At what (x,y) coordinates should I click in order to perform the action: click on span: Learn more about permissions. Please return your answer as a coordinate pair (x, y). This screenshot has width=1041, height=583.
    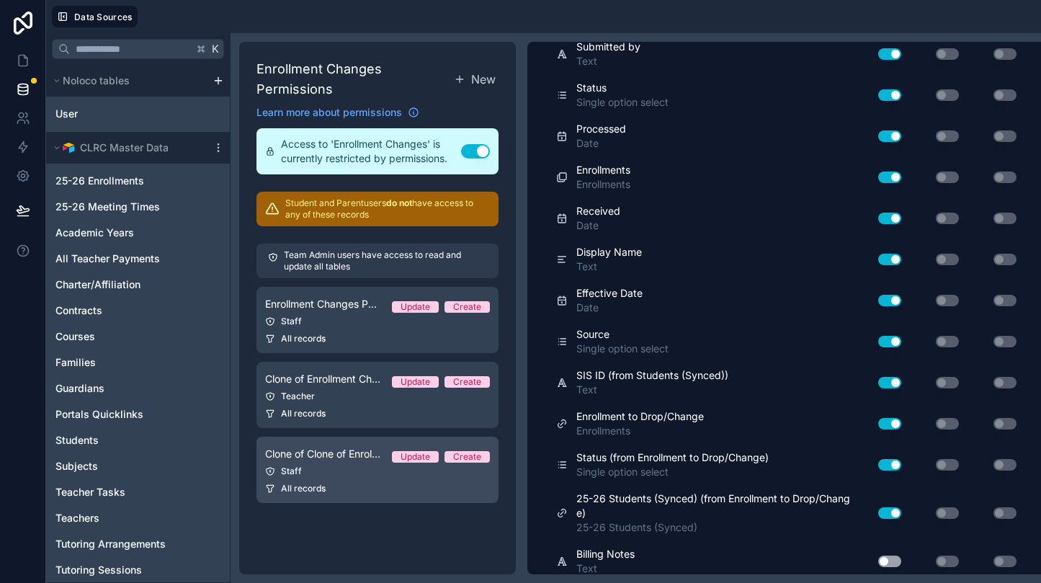
    Looking at the image, I should click on (329, 112).